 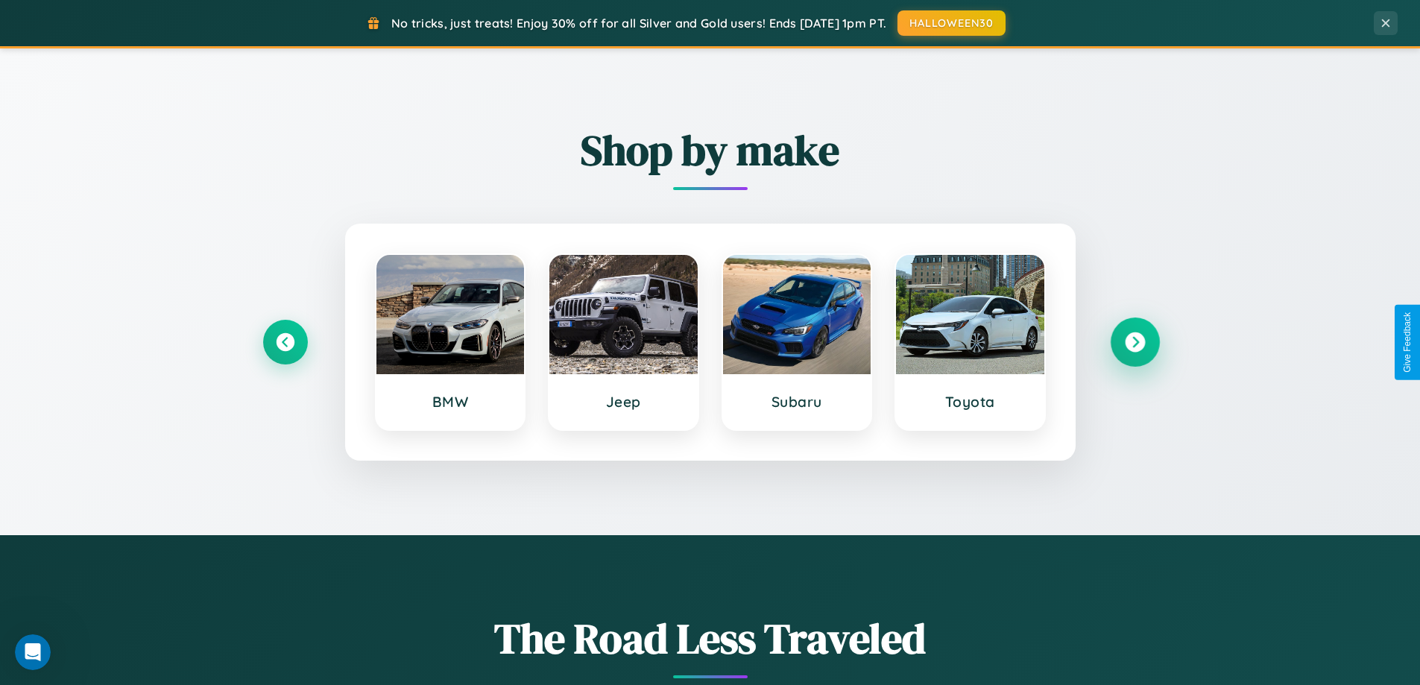 What do you see at coordinates (970, 402) in the screenshot?
I see `h3: Toyota` at bounding box center [970, 402].